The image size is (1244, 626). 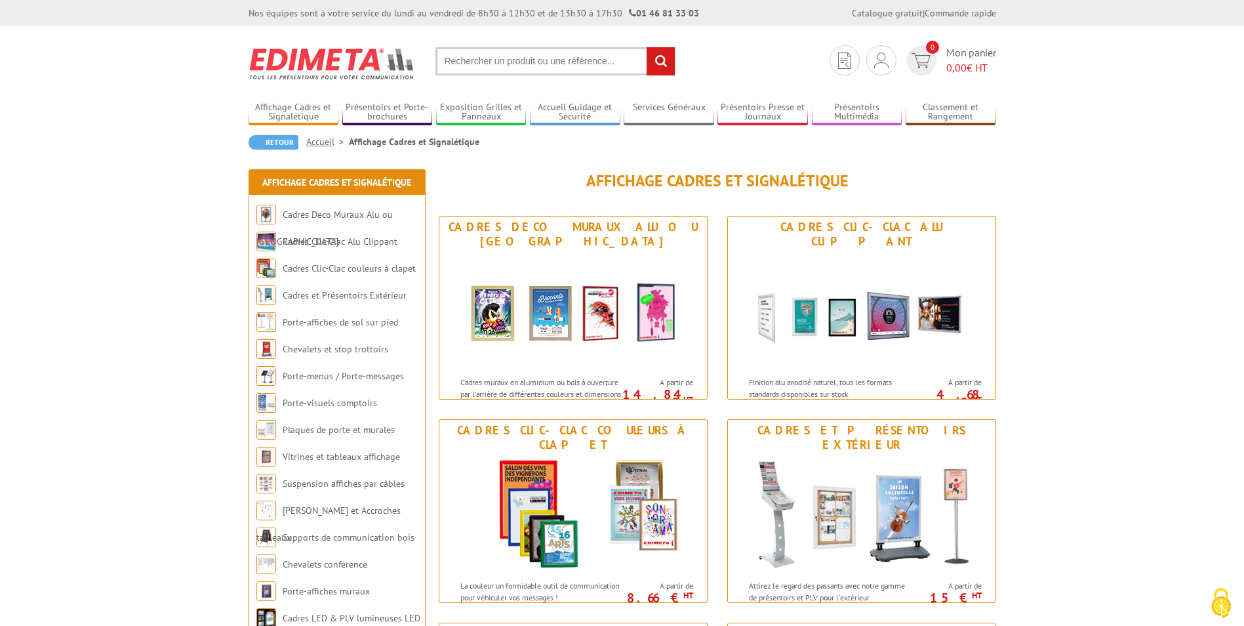 I want to click on a: Cadres Clic-Clac Alu Clippant Cadres Clic-Clac Alu Clippant Finition alu anodisé naturel, tous le..., so click(x=862, y=308).